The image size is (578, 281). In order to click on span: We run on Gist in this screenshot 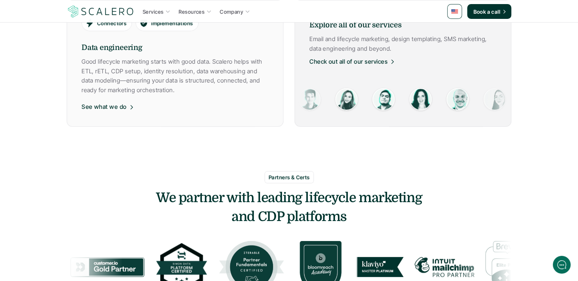, I will do `click(78, 236)`.